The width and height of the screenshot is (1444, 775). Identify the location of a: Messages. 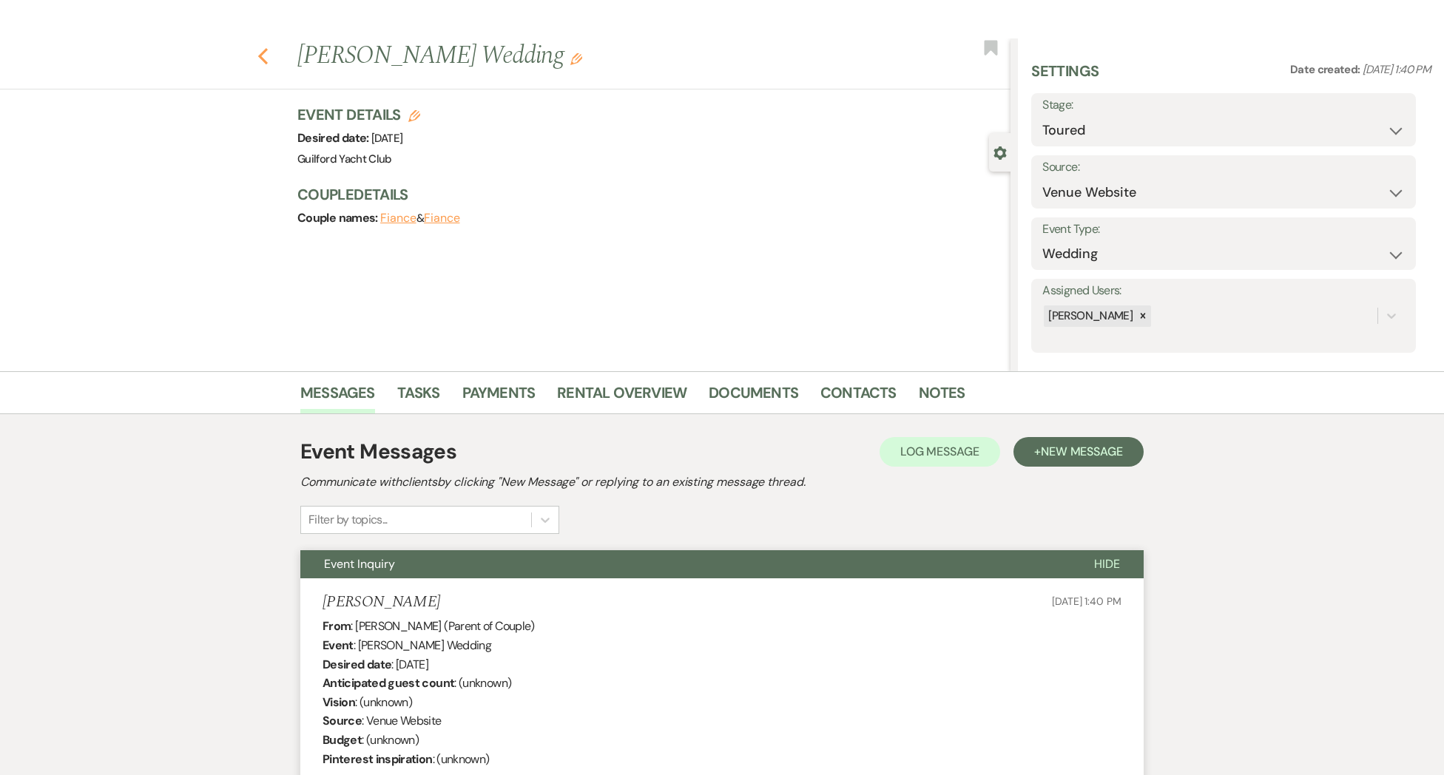
(337, 397).